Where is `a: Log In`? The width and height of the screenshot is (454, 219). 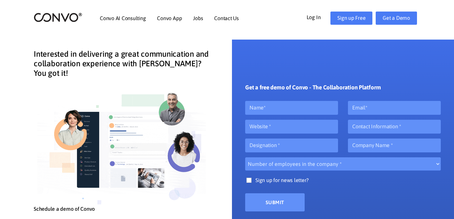
a: Log In is located at coordinates (318, 17).